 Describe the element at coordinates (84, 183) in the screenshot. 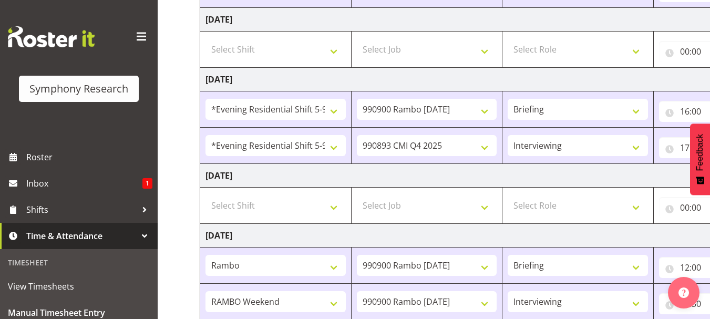

I see `span: Inbox` at that location.